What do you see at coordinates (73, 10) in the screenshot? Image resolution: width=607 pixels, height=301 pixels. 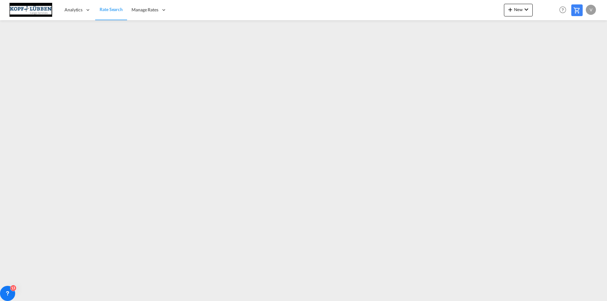 I see `span: Analytics` at bounding box center [73, 10].